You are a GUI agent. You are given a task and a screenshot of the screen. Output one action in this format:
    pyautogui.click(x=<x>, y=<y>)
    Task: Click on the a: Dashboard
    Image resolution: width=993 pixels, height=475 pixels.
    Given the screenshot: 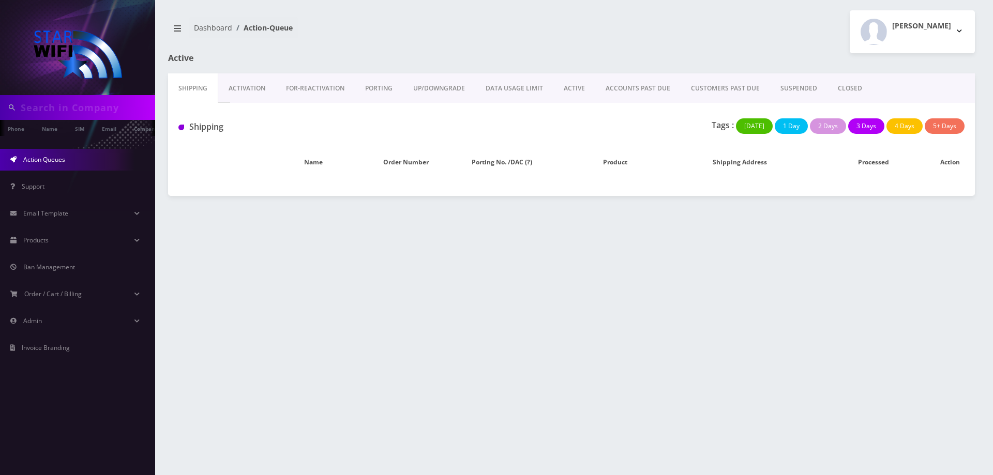 What is the action you would take?
    pyautogui.click(x=213, y=27)
    